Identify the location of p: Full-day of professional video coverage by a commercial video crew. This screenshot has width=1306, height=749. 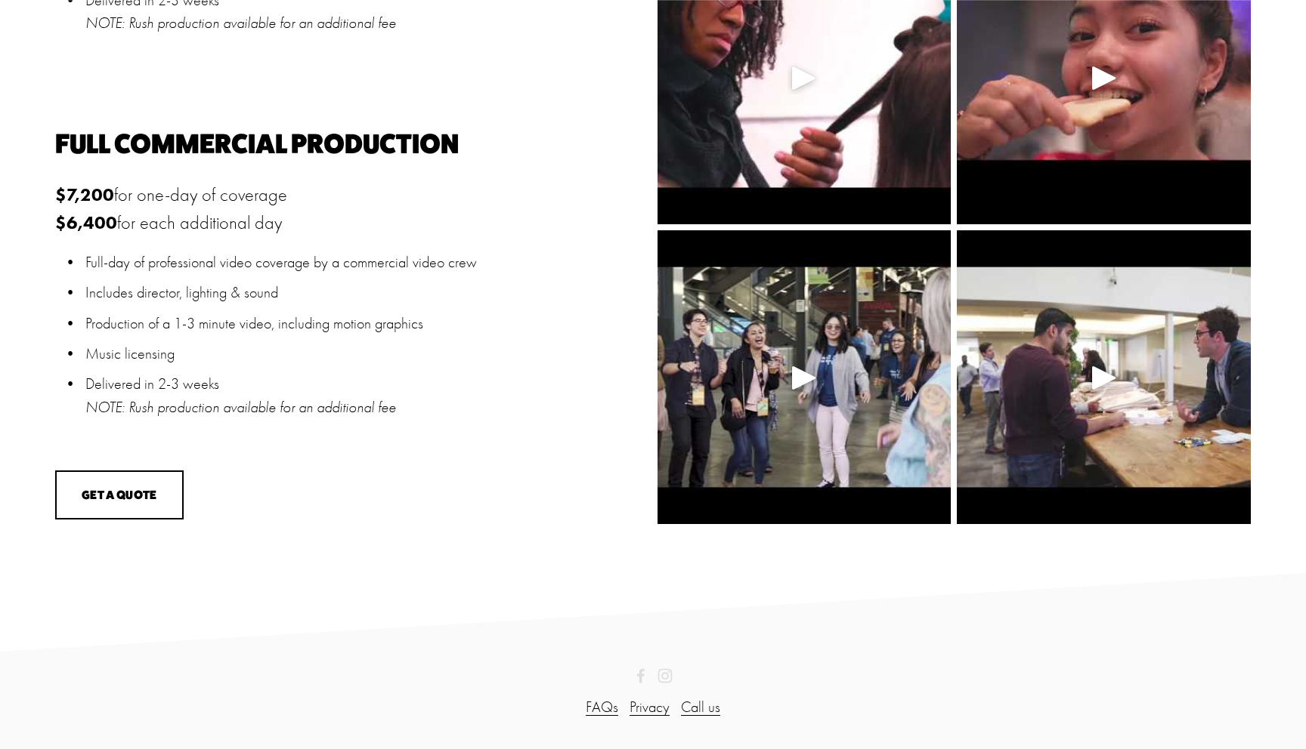
(367, 263).